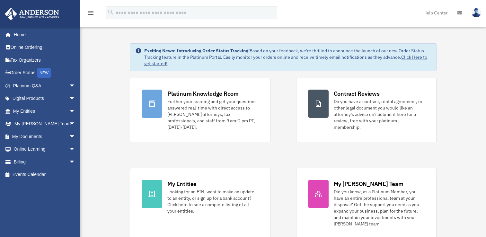  Describe the element at coordinates (45, 162) in the screenshot. I see `a: Billingarrow_drop_down` at that location.